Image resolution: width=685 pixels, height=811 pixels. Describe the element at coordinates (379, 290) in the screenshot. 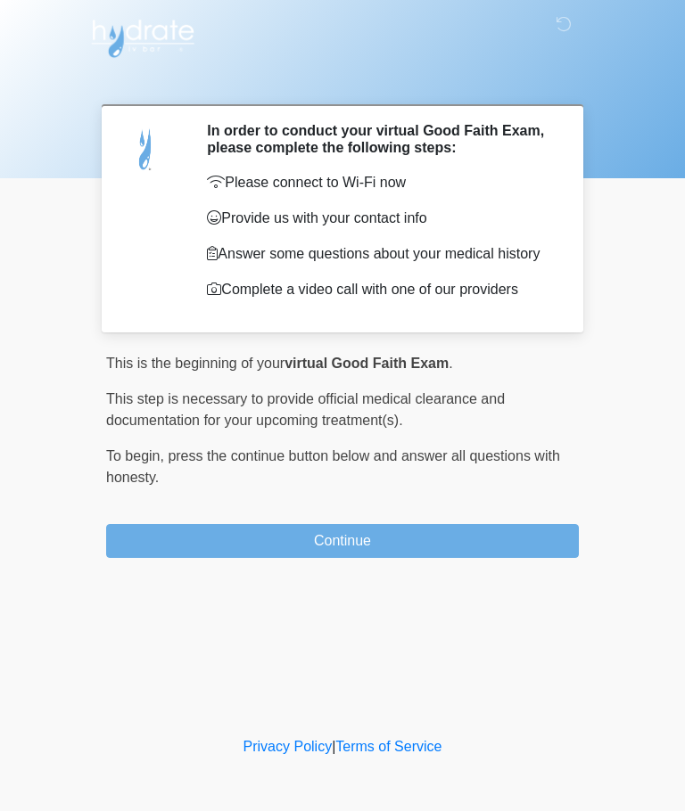

I see `p: Complete a video call with one of our providers` at that location.